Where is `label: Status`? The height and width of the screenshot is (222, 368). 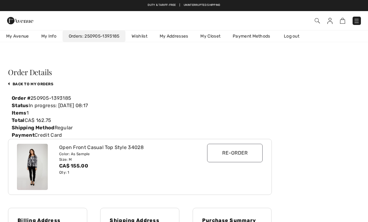
label: Status is located at coordinates (20, 106).